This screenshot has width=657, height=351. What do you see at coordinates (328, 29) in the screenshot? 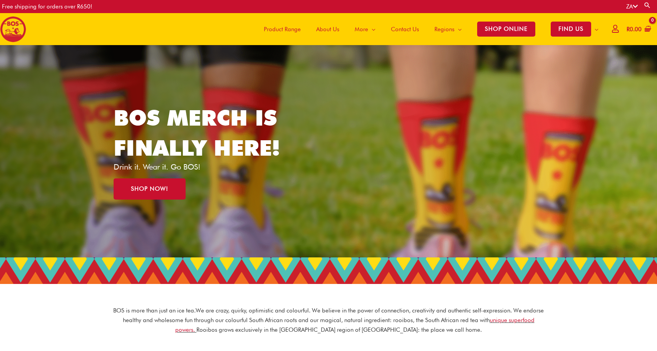
I see `a: About Us` at bounding box center [328, 29].